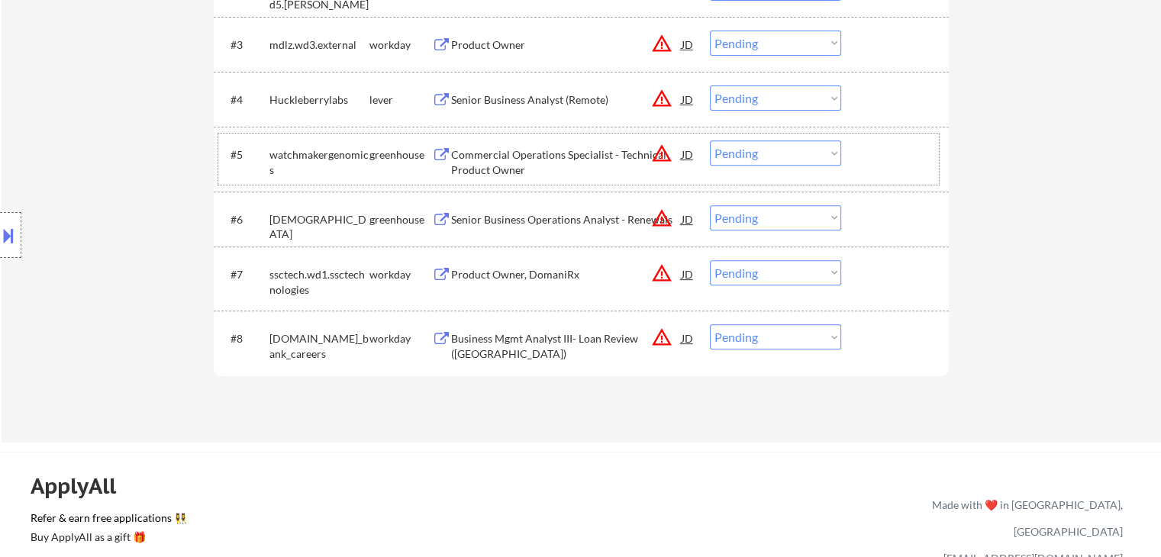 The height and width of the screenshot is (557, 1161). What do you see at coordinates (566, 275) in the screenshot?
I see `div: Product Owner, DomaniRx` at bounding box center [566, 275].